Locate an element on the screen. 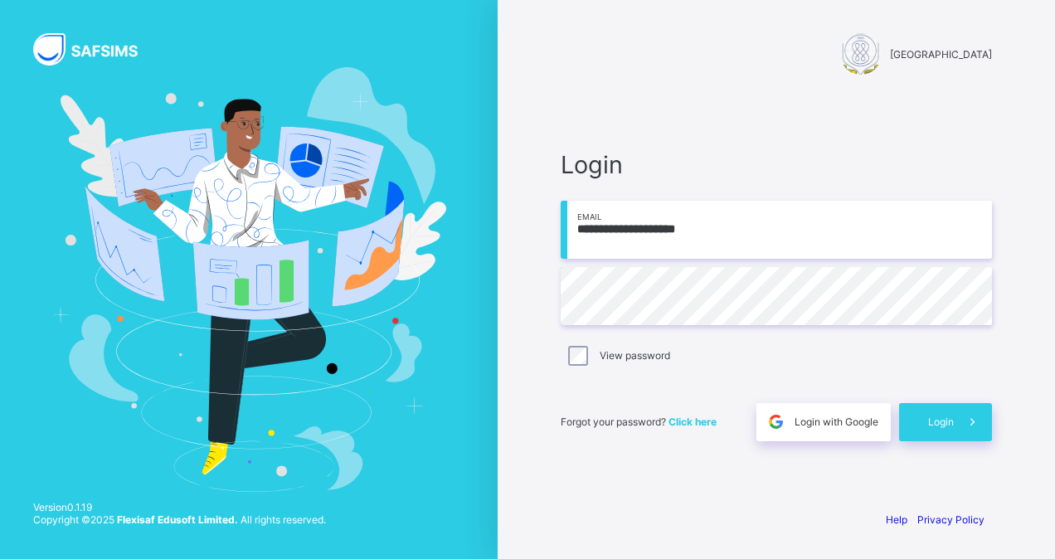 This screenshot has width=1055, height=559. img: google.396cfc9801f0270233282035f929180a.svg is located at coordinates (776, 421).